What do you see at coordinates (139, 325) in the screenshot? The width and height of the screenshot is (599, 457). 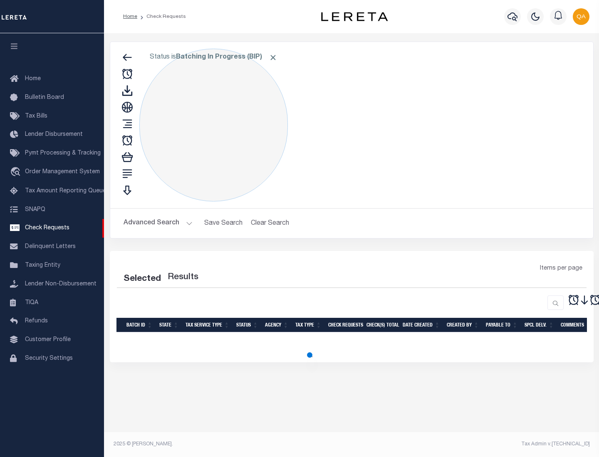 I see `th: Batch Id` at bounding box center [139, 325].